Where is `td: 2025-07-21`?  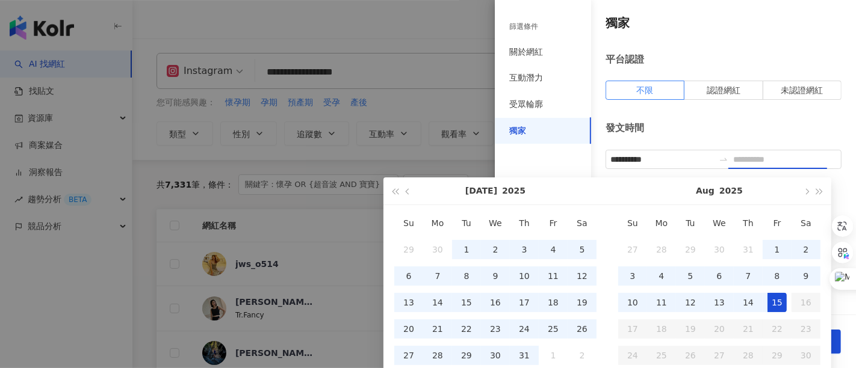
td: 2025-07-21 is located at coordinates (438, 329).